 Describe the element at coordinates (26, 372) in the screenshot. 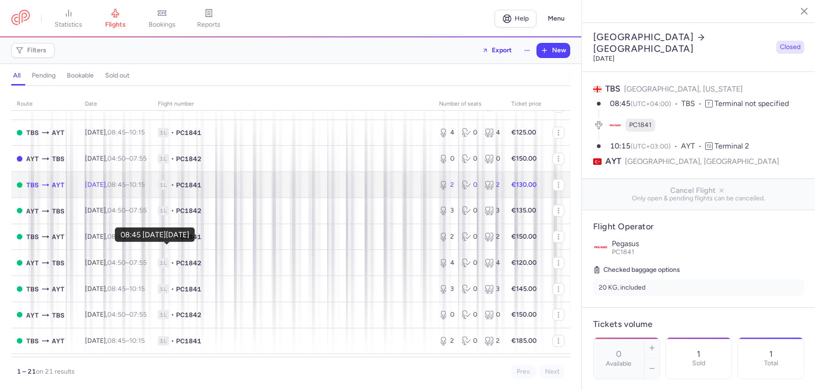

I see `strong: 1 – 21` at that location.